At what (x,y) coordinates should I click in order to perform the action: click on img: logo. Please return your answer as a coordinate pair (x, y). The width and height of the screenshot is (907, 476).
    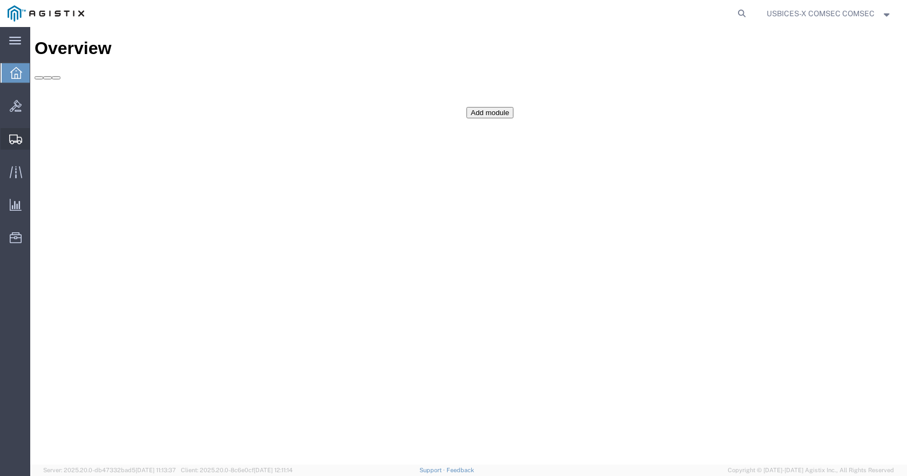
    Looking at the image, I should click on (46, 13).